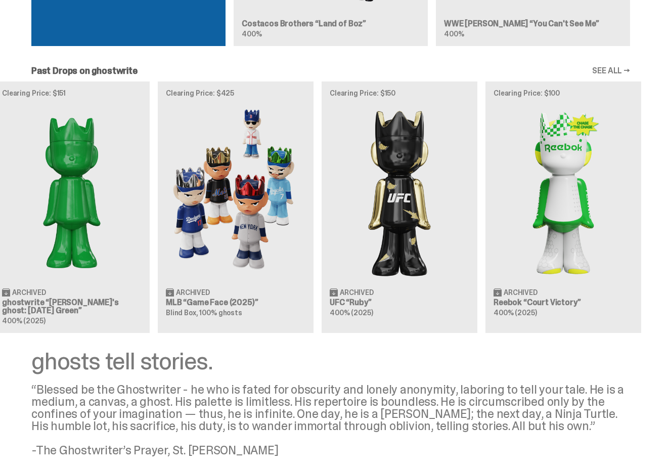 Image resolution: width=669 pixels, height=467 pixels. I want to click on img: Court Victory, so click(564, 192).